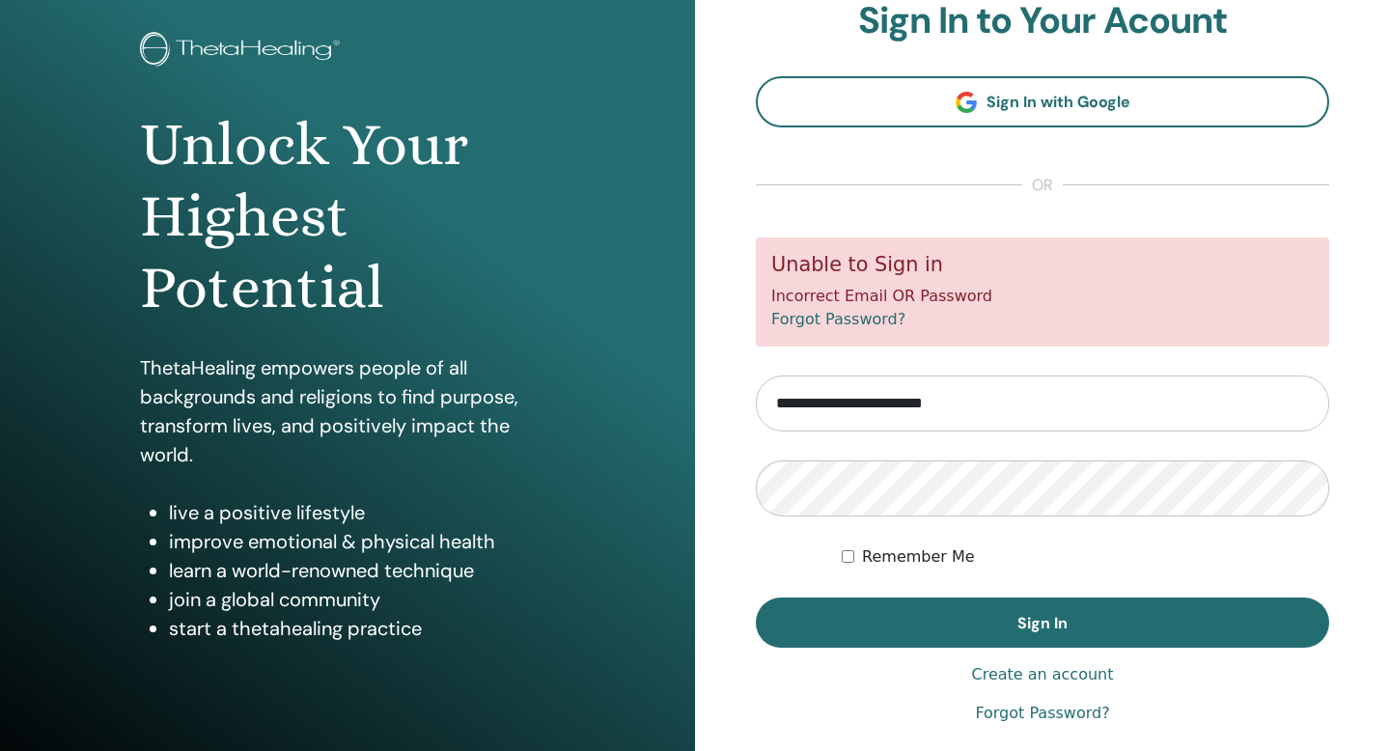 This screenshot has height=751, width=1390. What do you see at coordinates (1042, 675) in the screenshot?
I see `a: Create an account` at bounding box center [1042, 675].